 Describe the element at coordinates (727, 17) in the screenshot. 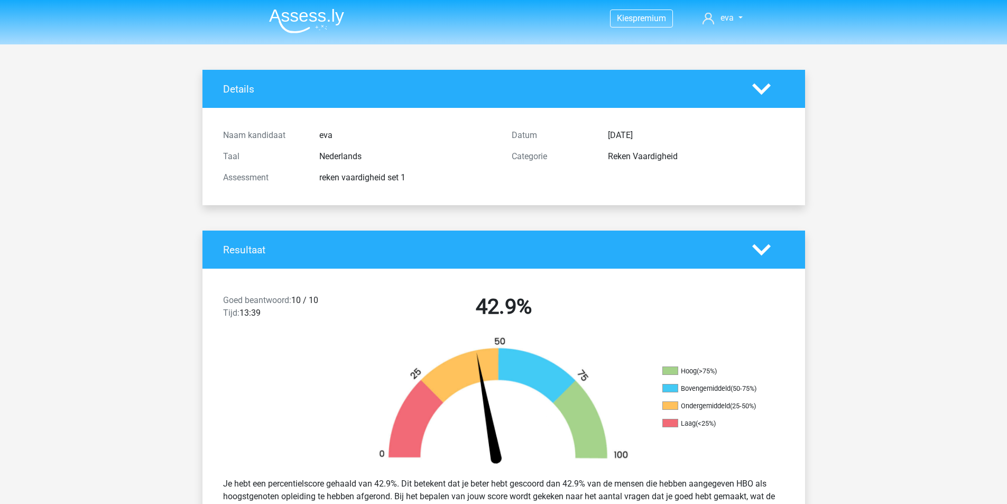

I see `span: eva` at that location.